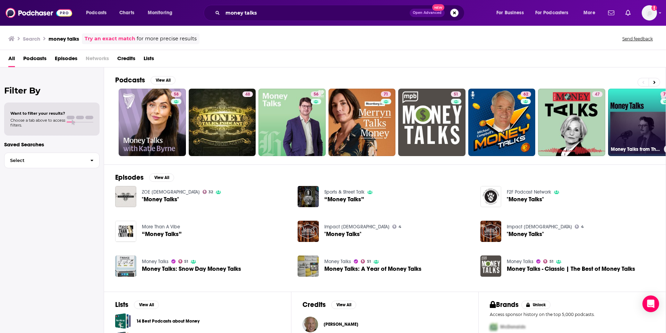 This screenshot has width=666, height=333. Describe the element at coordinates (329, 304) in the screenshot. I see `a: CreditsView All` at that location.